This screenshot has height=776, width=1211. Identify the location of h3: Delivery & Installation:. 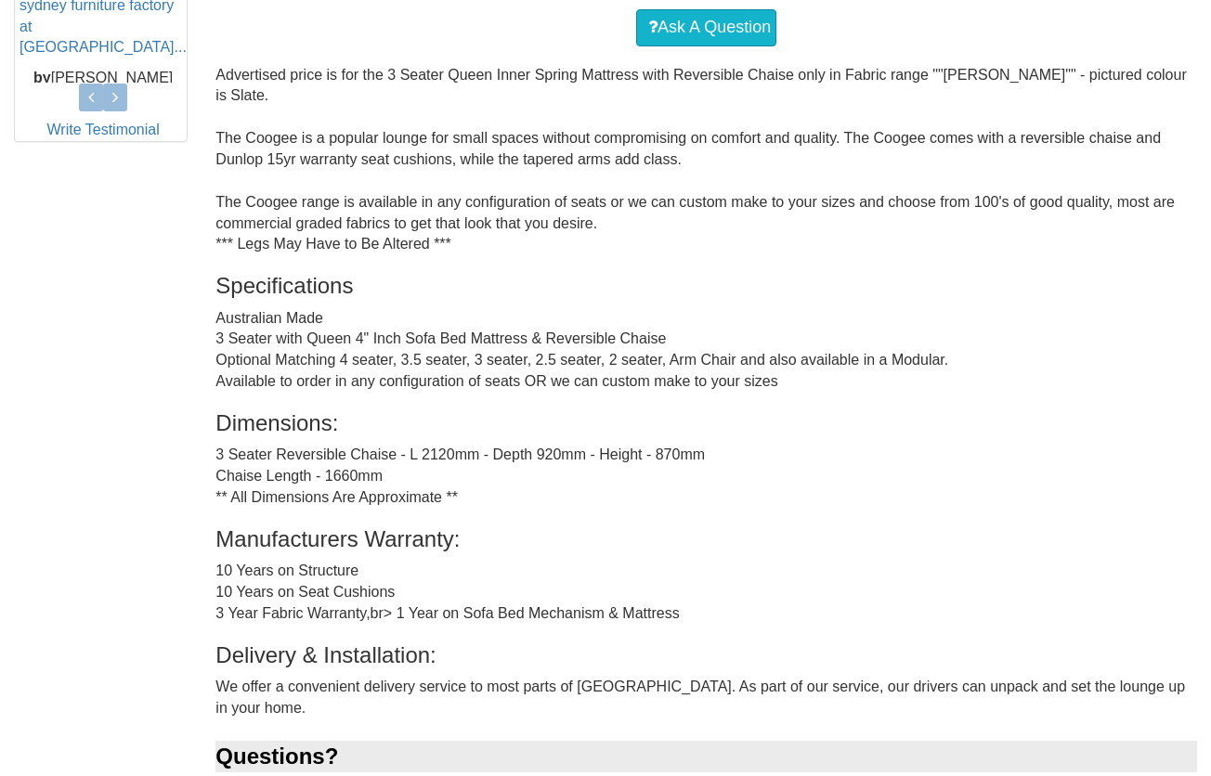
(706, 655).